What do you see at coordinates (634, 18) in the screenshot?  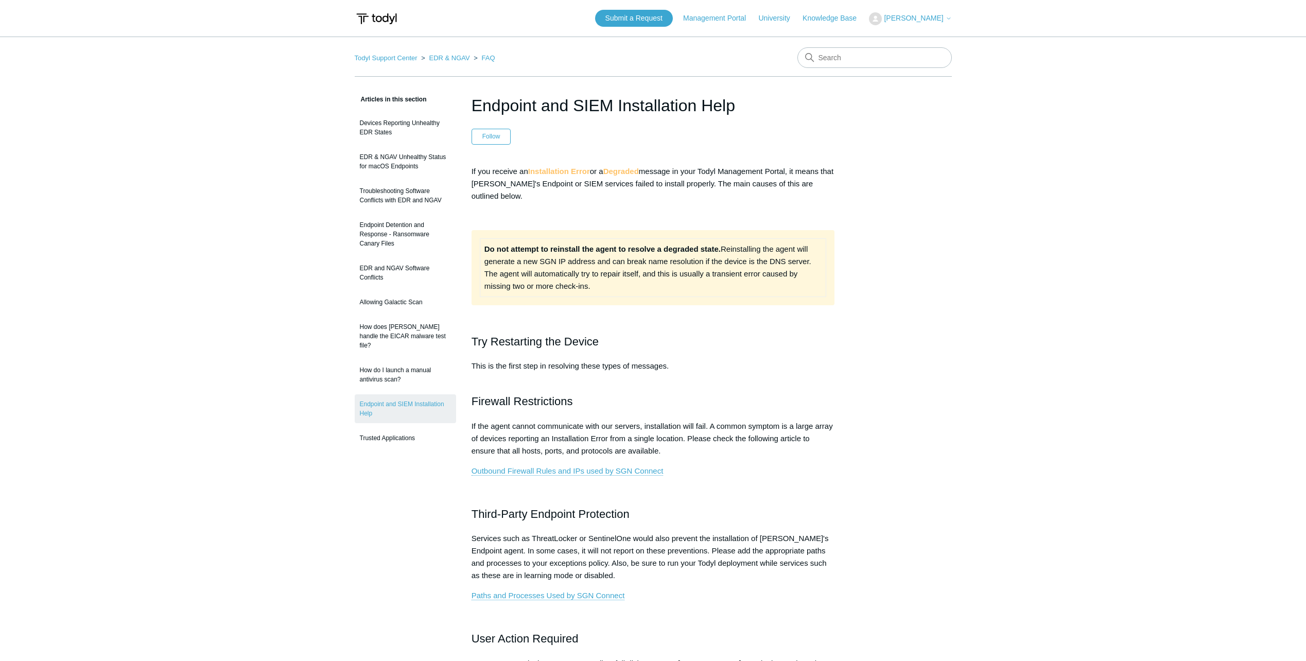 I see `a: Submit a Request` at bounding box center [634, 18].